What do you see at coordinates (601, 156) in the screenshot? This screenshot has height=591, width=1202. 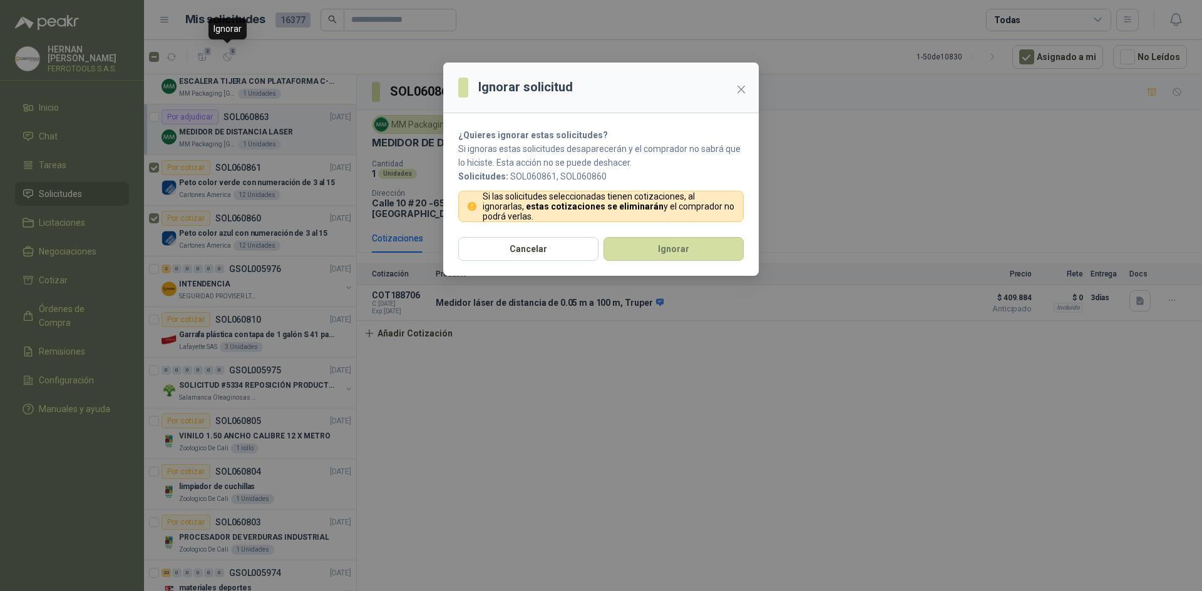 I see `p: Si ignoras estas solicitudes desaparecerán y el comprador no sabrá que lo hiciste. Esta acción no...` at bounding box center [601, 156].